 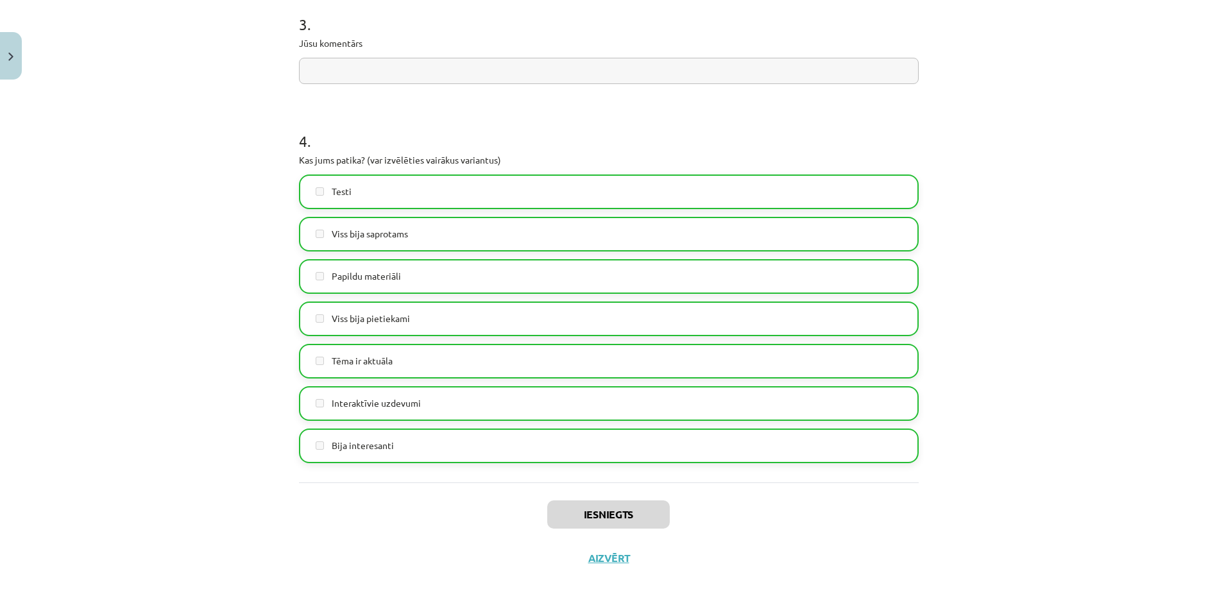 What do you see at coordinates (609, 43) in the screenshot?
I see `p: Jūsu komentārs` at bounding box center [609, 43].